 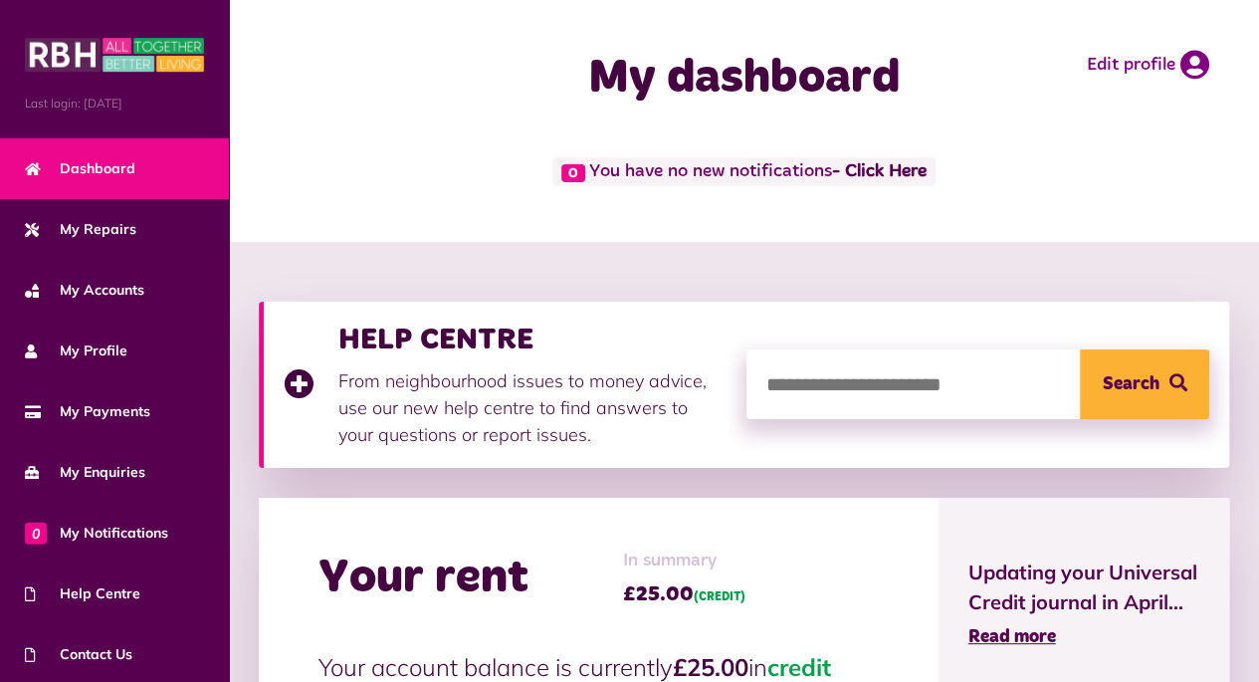 What do you see at coordinates (85, 290) in the screenshot?
I see `span: My Accounts` at bounding box center [85, 290].